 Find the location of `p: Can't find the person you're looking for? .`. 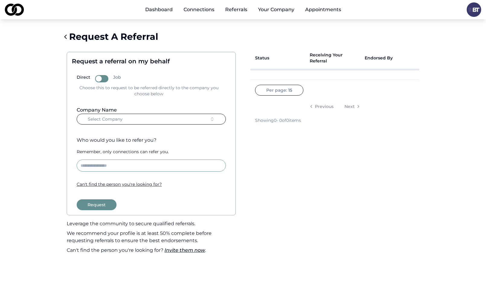

p: Can't find the person you're looking for? . is located at coordinates (151, 251).